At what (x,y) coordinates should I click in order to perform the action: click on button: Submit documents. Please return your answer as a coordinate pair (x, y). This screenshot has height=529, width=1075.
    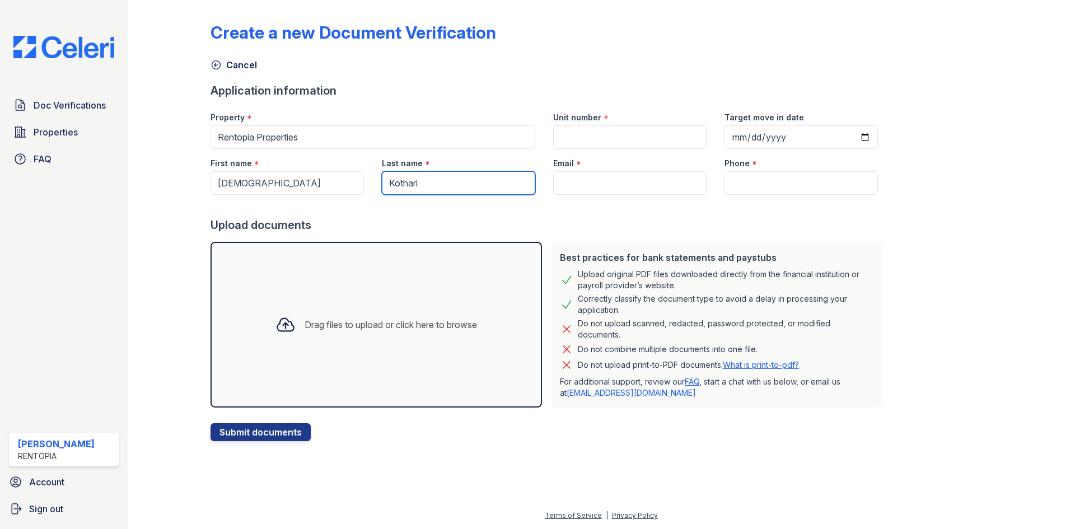
    Looking at the image, I should click on (260, 432).